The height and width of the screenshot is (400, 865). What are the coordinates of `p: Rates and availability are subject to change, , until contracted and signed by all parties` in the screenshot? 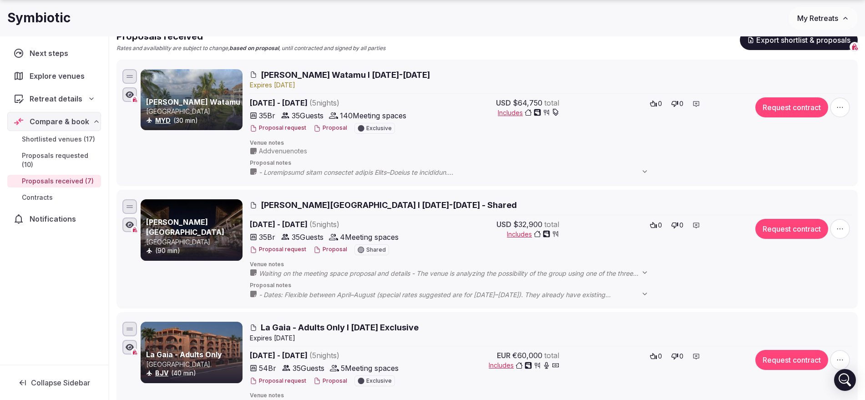 It's located at (251, 48).